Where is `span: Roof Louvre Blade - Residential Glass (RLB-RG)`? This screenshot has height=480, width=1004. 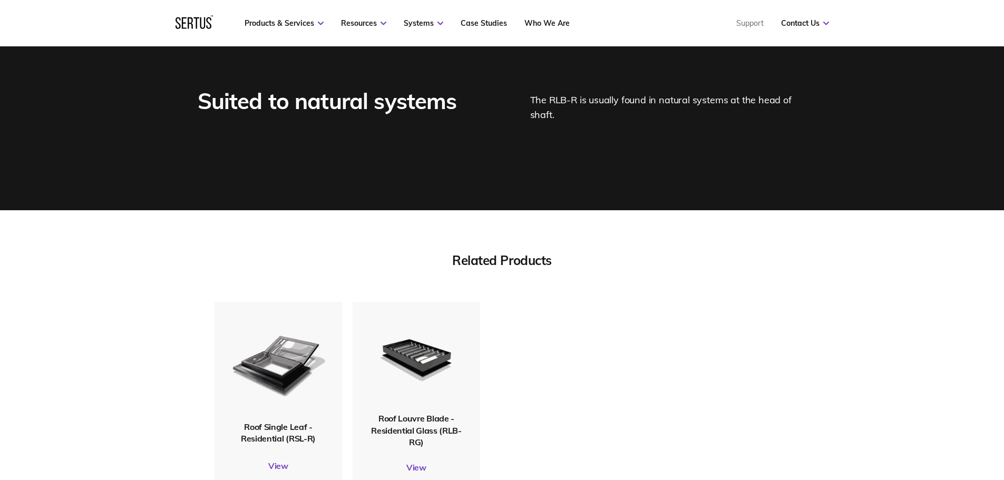
span: Roof Louvre Blade - Residential Glass (RLB-RG) is located at coordinates (416, 430).